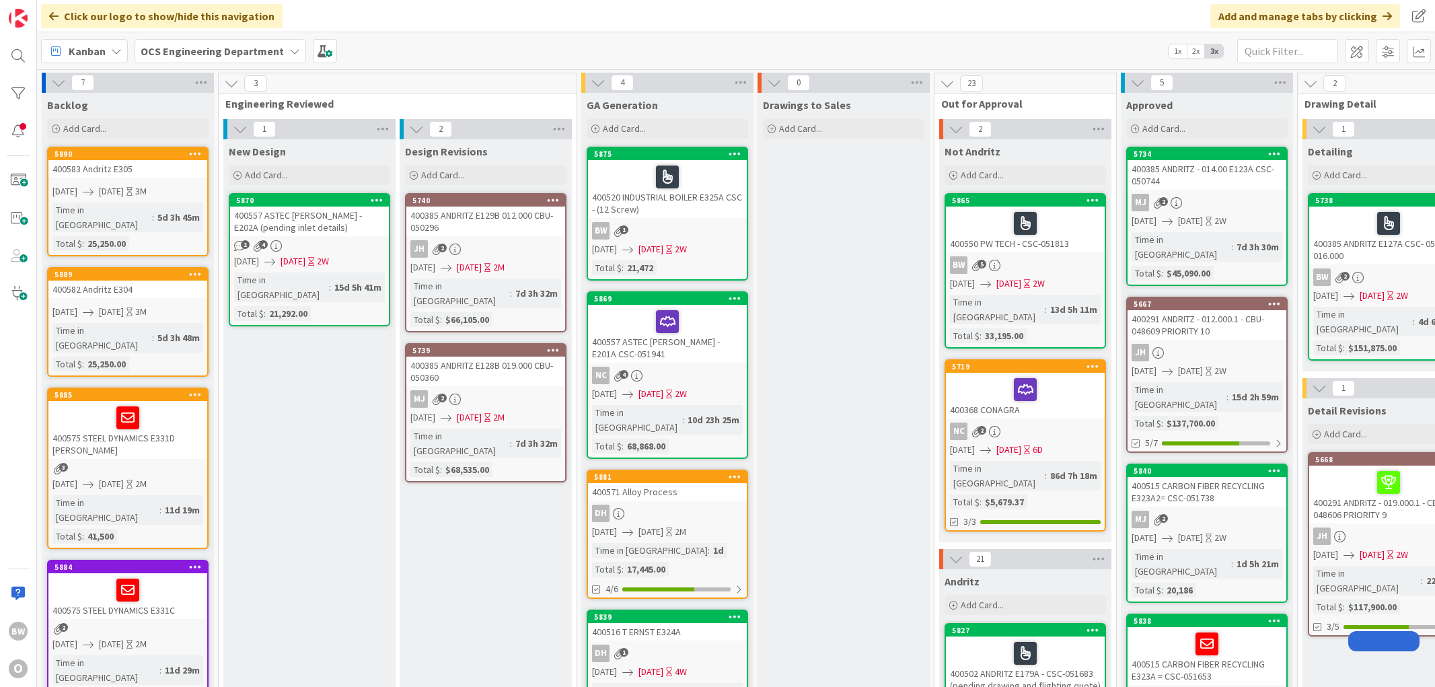  I want to click on div: 5838, so click(1210, 621).